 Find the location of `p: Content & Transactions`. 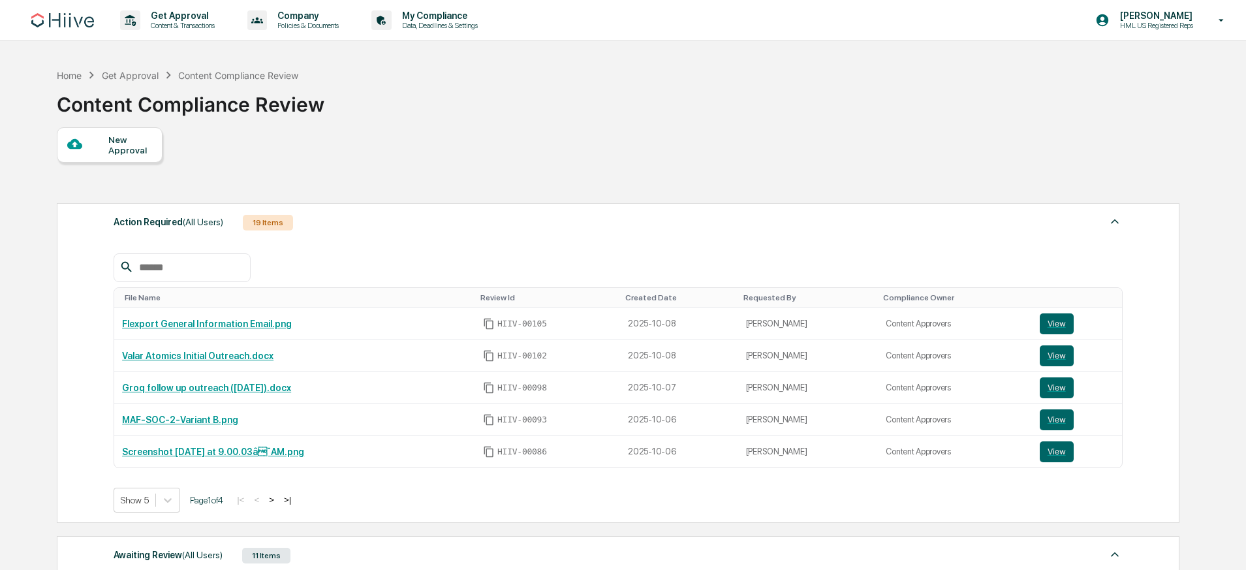

p: Content & Transactions is located at coordinates (181, 25).